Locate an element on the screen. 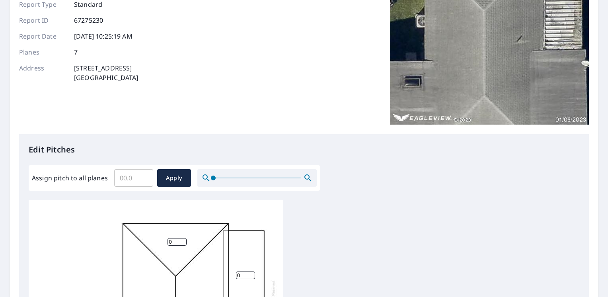 Image resolution: width=608 pixels, height=297 pixels. p: Edit Pitches is located at coordinates (304, 149).